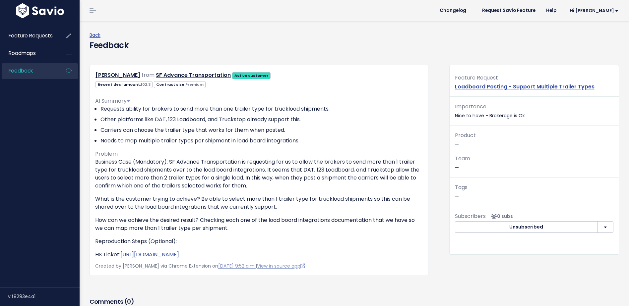  Describe the element at coordinates (259, 203) in the screenshot. I see `p: What is the customer trying to achieve? Be able to select more than 1 trailer type for truckload ...` at that location.